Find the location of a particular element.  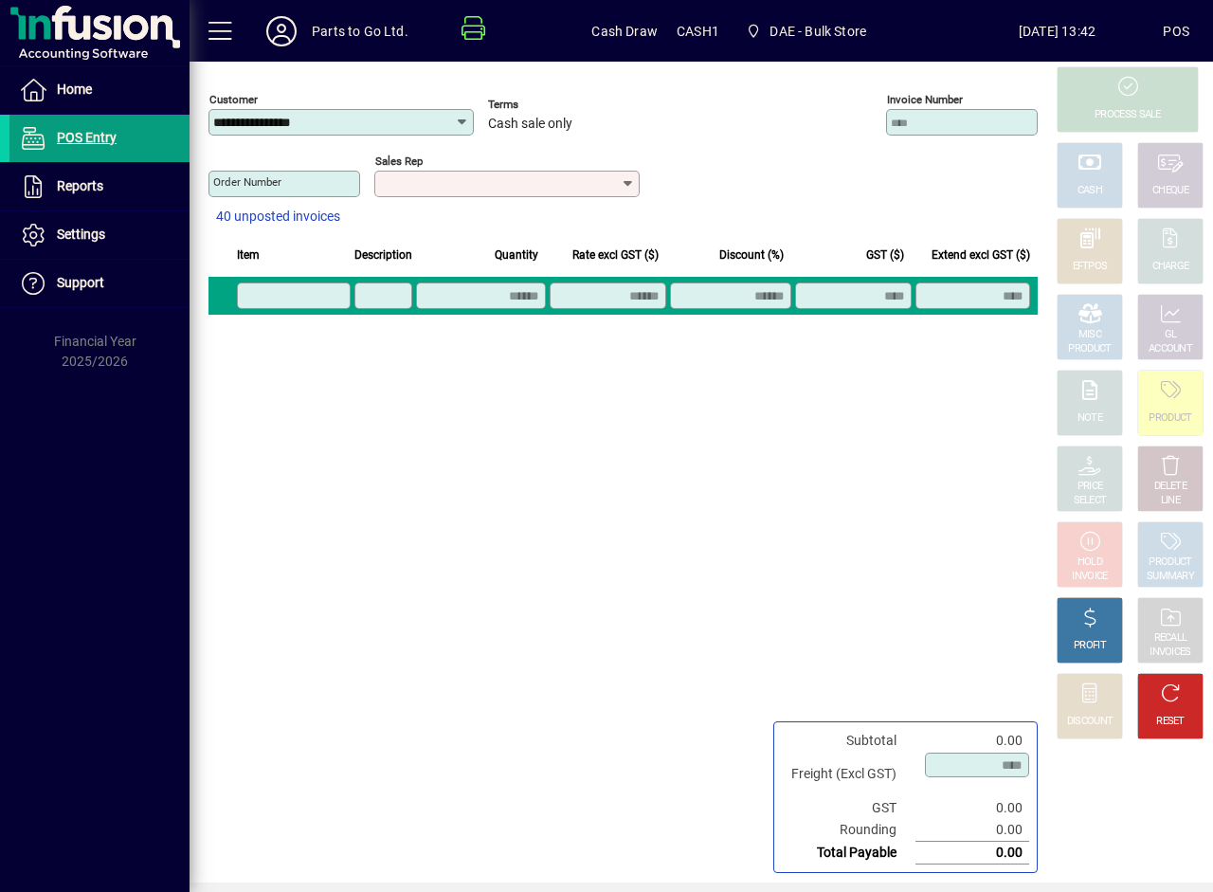

span: Terms is located at coordinates (545, 104).